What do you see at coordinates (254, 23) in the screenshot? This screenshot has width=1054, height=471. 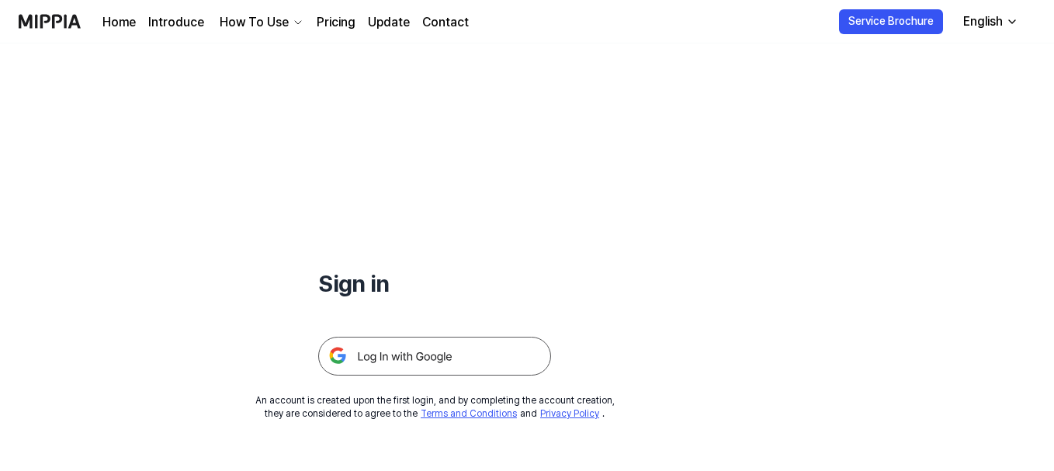 I see `div: How To Use` at bounding box center [254, 23].